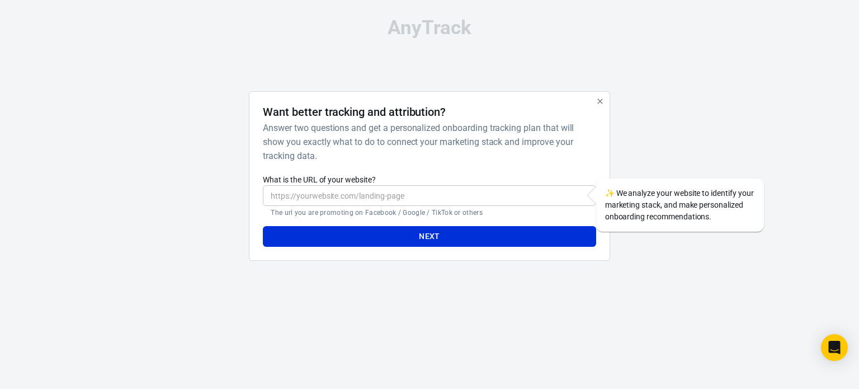 This screenshot has height=389, width=859. Describe the element at coordinates (429, 236) in the screenshot. I see `button: Next` at that location.